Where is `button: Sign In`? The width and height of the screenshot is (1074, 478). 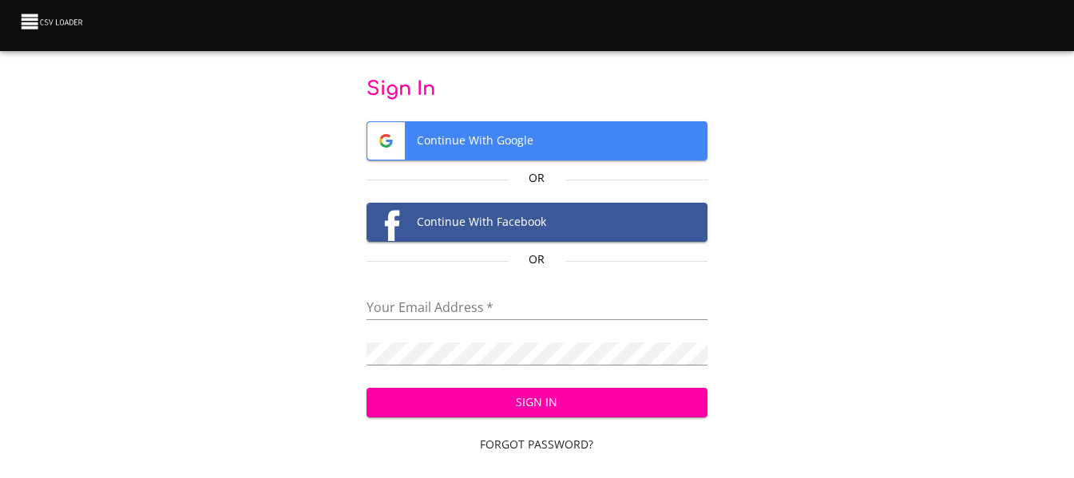
button: Sign In is located at coordinates (537, 403).